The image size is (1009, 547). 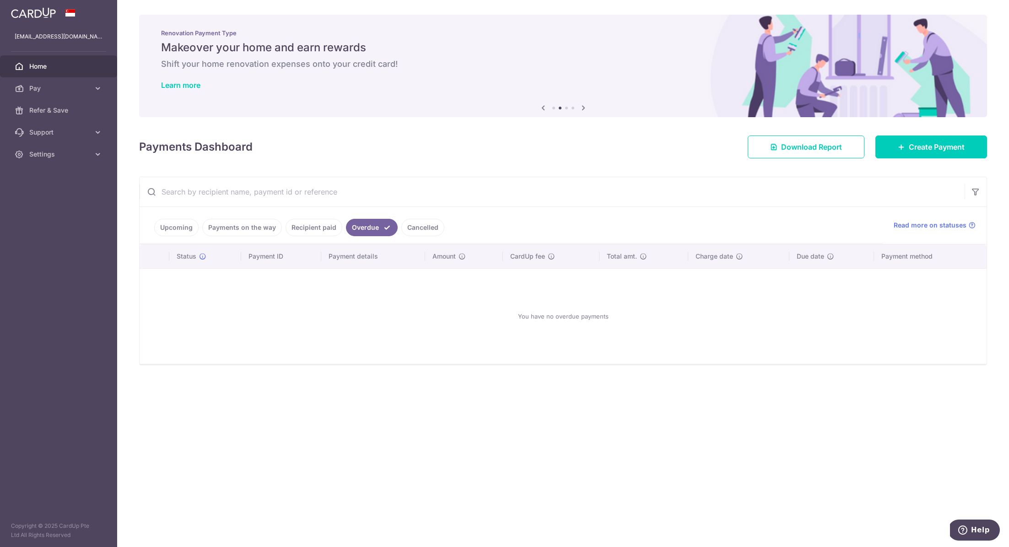 What do you see at coordinates (59, 110) in the screenshot?
I see `span: Refer & Save` at bounding box center [59, 110].